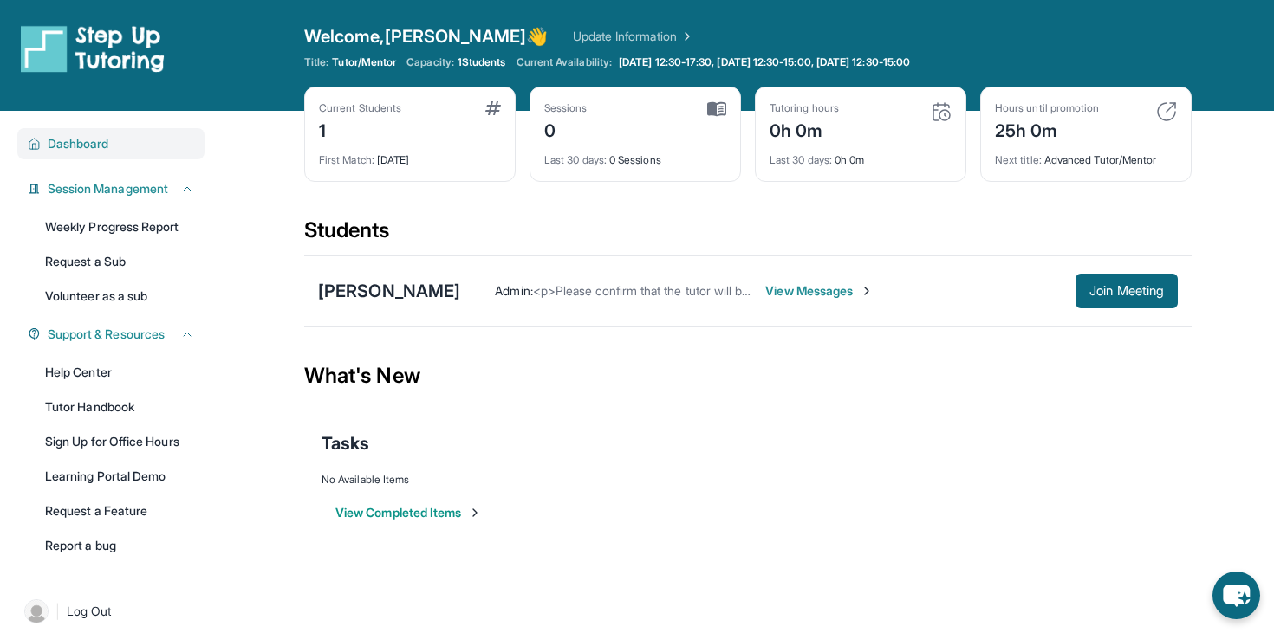 This screenshot has width=1274, height=633. What do you see at coordinates (846, 290) in the screenshot?
I see `span: <p>Please confirm that the tutor will be able to attend your first assigned meeting time before j...` at bounding box center [846, 290].